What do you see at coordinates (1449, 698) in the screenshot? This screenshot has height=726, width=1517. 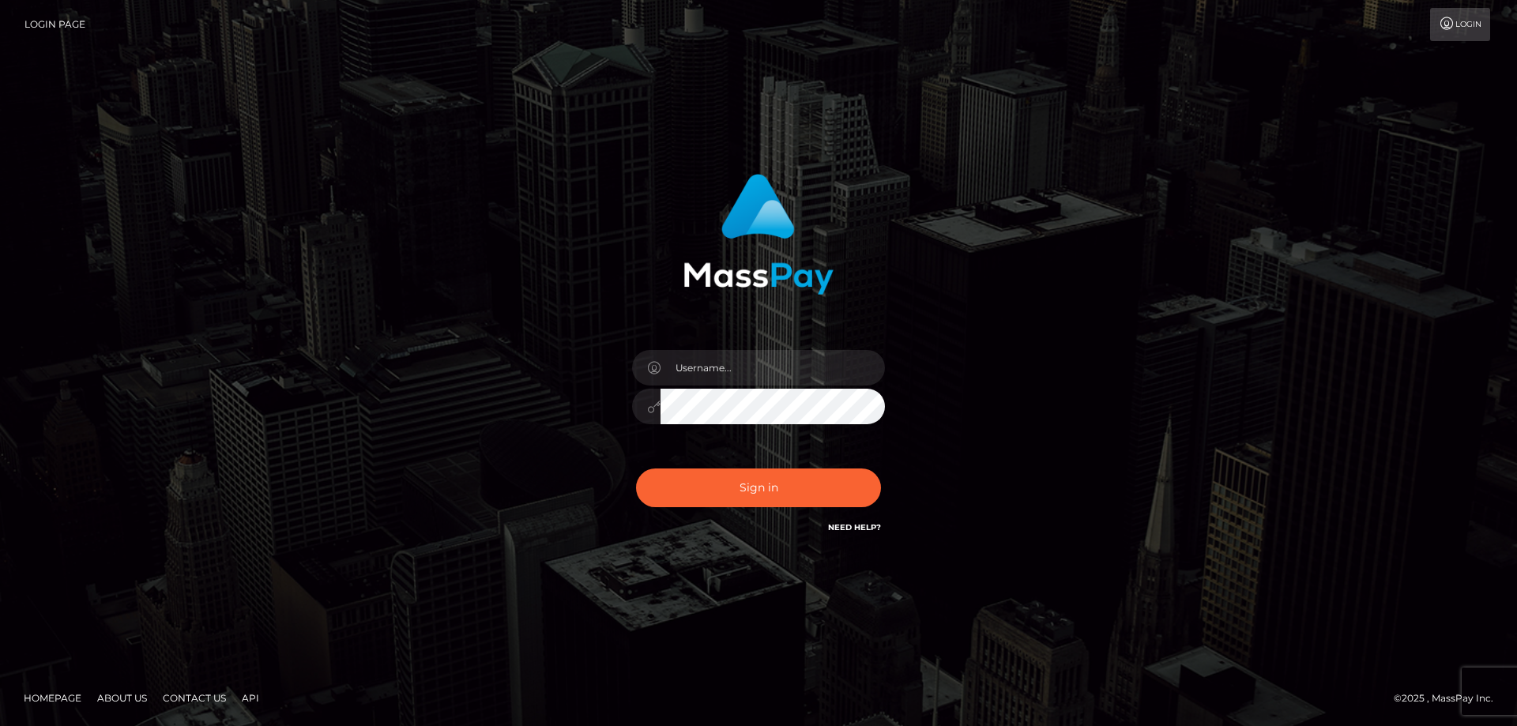 I see `div: © 2025 , MassPay Inc.` at bounding box center [1449, 698].